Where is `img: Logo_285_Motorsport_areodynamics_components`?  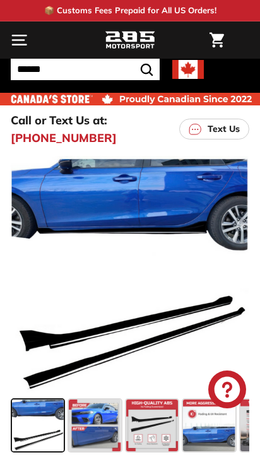 img: Logo_285_Motorsport_areodynamics_components is located at coordinates (130, 40).